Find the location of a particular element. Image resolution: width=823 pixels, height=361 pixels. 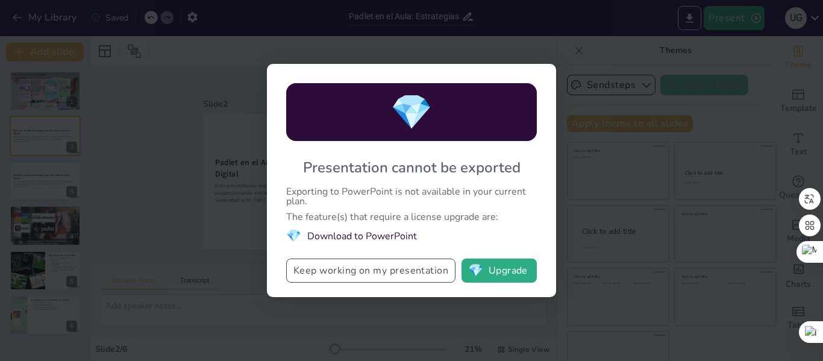

button: Keep working on my presentation is located at coordinates (370, 270).